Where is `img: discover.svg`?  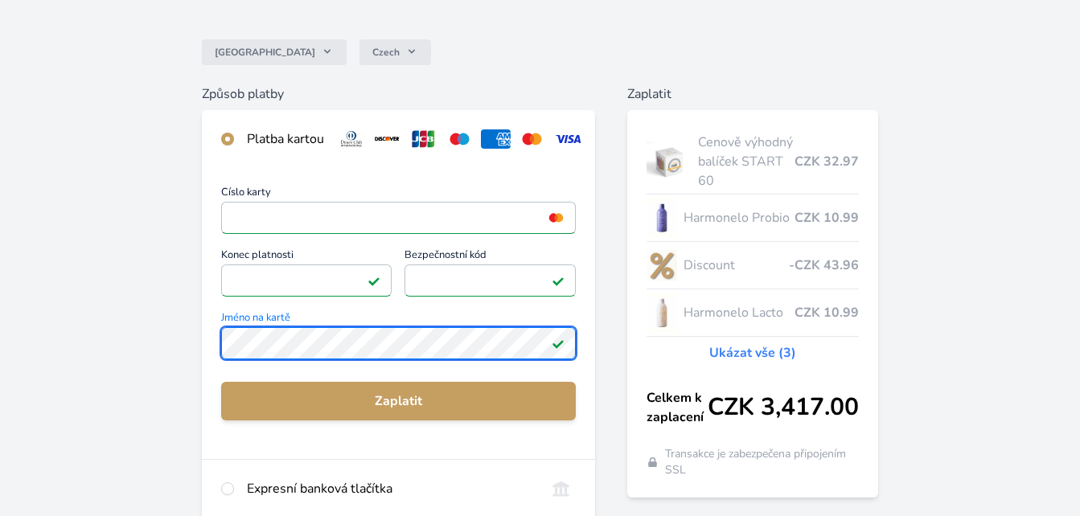 img: discover.svg is located at coordinates (387, 139).